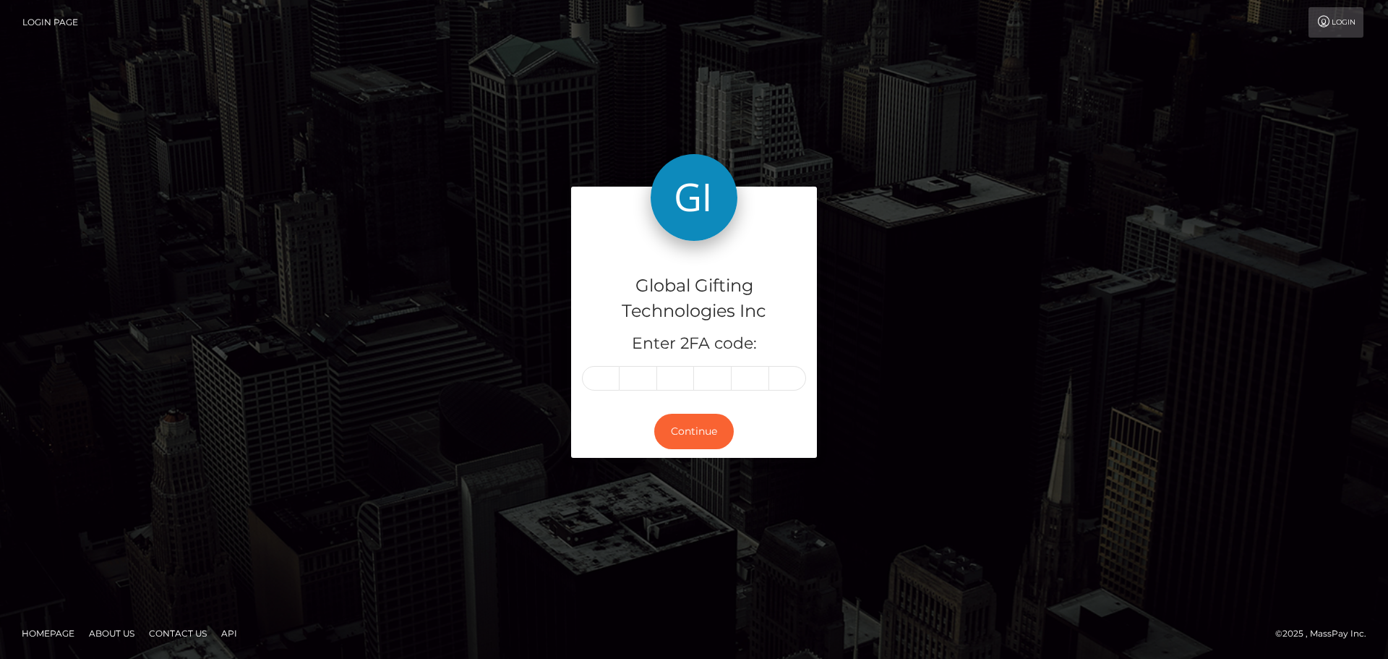  What do you see at coordinates (694, 343) in the screenshot?
I see `h5: Enter 2FA code:` at bounding box center [694, 343].